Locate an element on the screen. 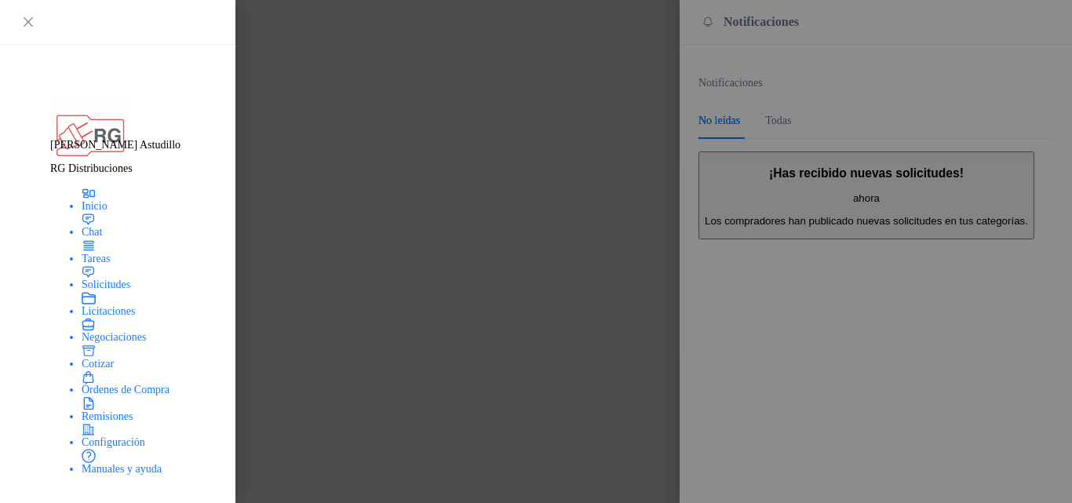 The width and height of the screenshot is (1072, 503). p: RG Distribuciones is located at coordinates (133, 169).